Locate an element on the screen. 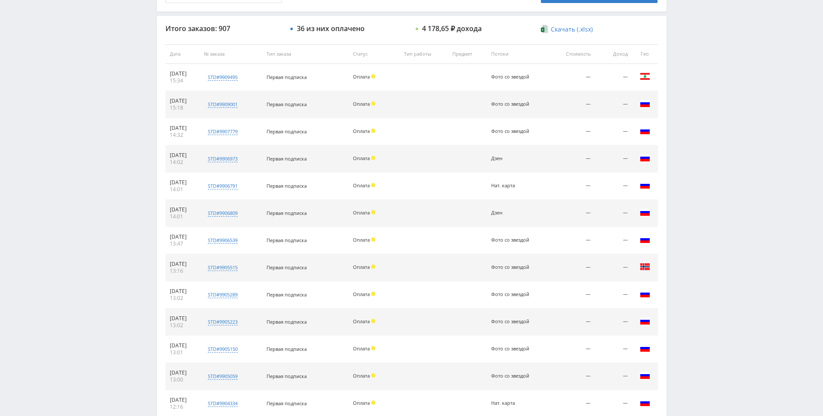 The width and height of the screenshot is (823, 416). th: Дата is located at coordinates (183, 54).